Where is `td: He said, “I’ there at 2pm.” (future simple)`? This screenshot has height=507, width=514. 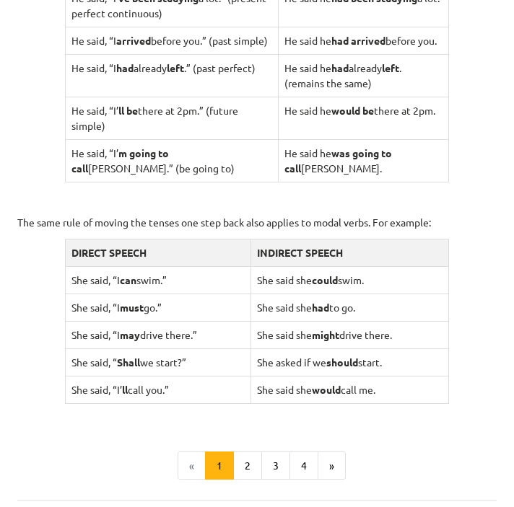 td: He said, “I’ there at 2pm.” (future simple) is located at coordinates (172, 118).